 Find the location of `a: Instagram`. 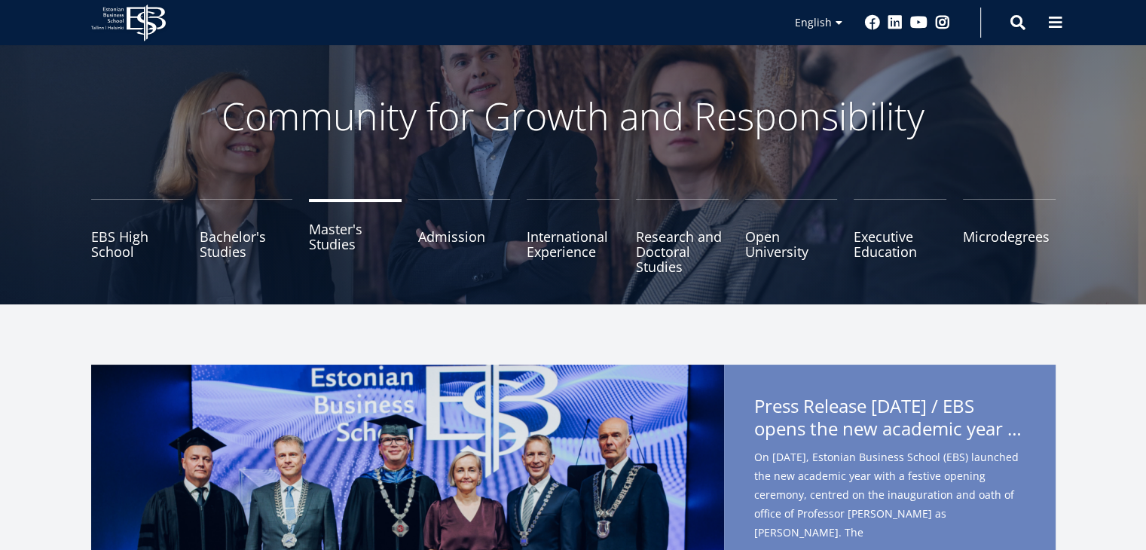

a: Instagram is located at coordinates (943, 23).